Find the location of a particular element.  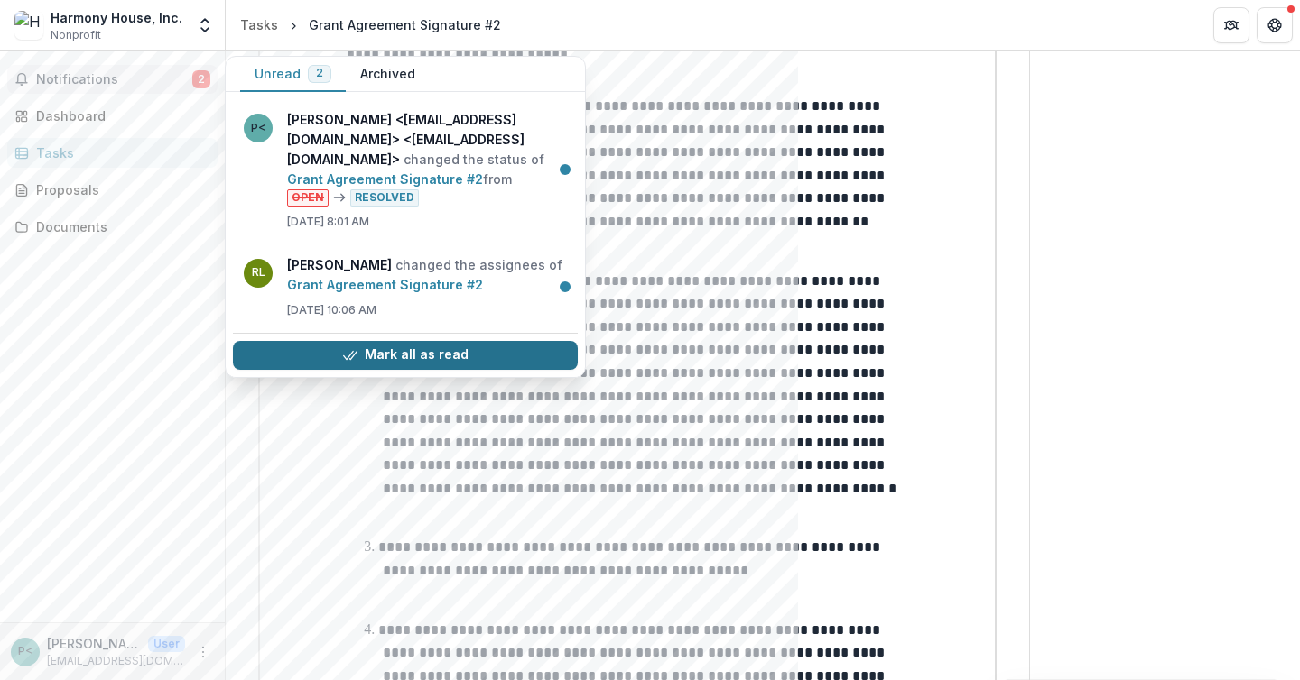

div: Dashboard is located at coordinates (119, 116).